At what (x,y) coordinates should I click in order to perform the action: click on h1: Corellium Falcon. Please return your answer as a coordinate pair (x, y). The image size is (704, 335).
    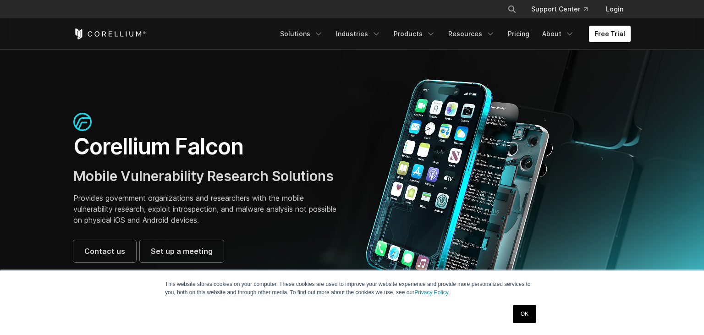
    Looking at the image, I should click on (208, 147).